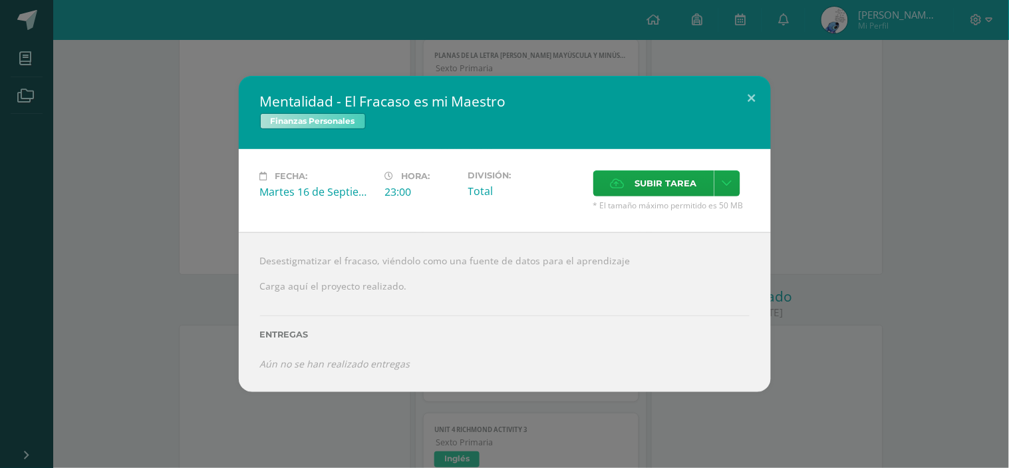 The image size is (1009, 468). I want to click on h2: Mentalidad - El Fracaso es mi Maestro, so click(505, 101).